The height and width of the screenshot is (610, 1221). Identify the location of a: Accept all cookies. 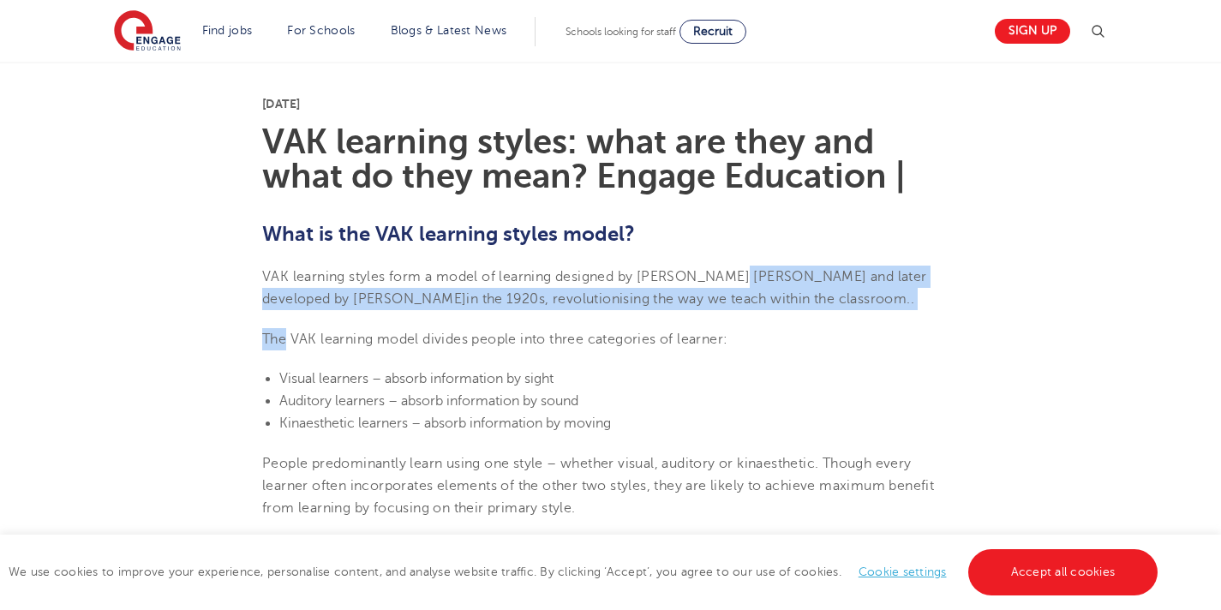
(1063, 572).